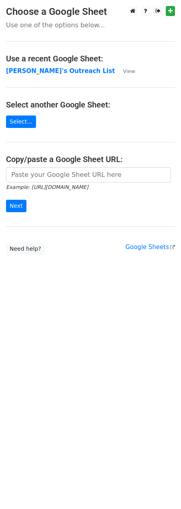 This screenshot has height=509, width=181. I want to click on h4: Select another Google Sheet:, so click(91, 105).